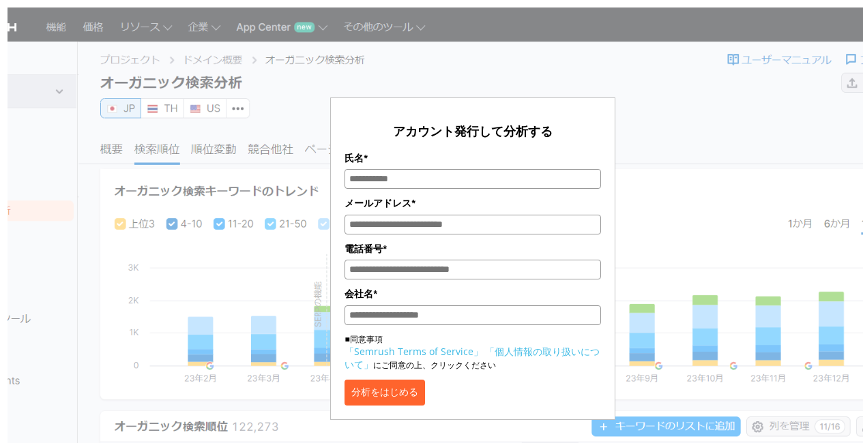 This screenshot has height=443, width=863. I want to click on a: 「Semrush Terms of Service」, so click(413, 351).